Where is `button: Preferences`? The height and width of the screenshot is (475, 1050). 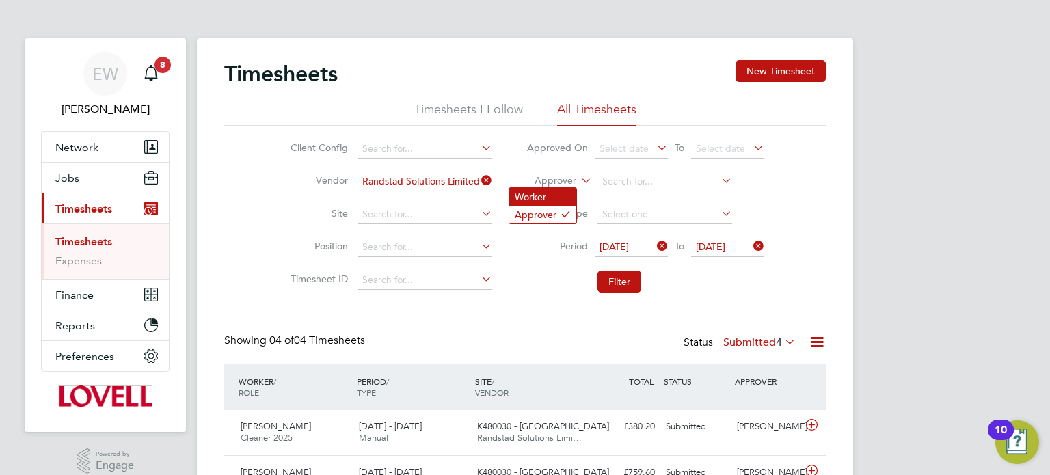
button: Preferences is located at coordinates (105, 356).